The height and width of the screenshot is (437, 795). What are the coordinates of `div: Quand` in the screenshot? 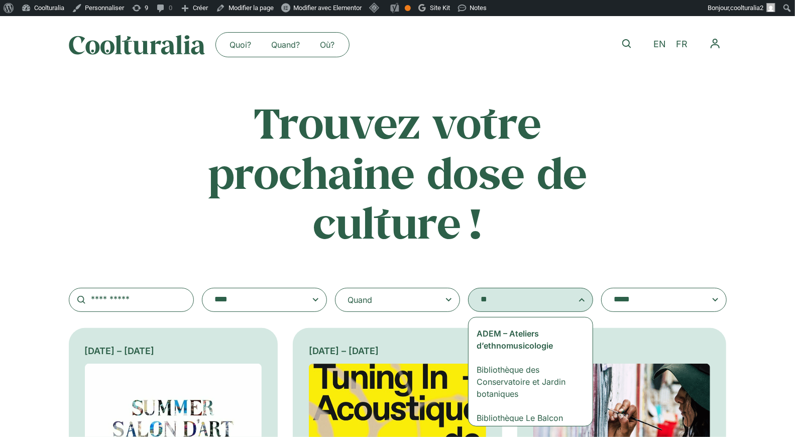 It's located at (359, 300).